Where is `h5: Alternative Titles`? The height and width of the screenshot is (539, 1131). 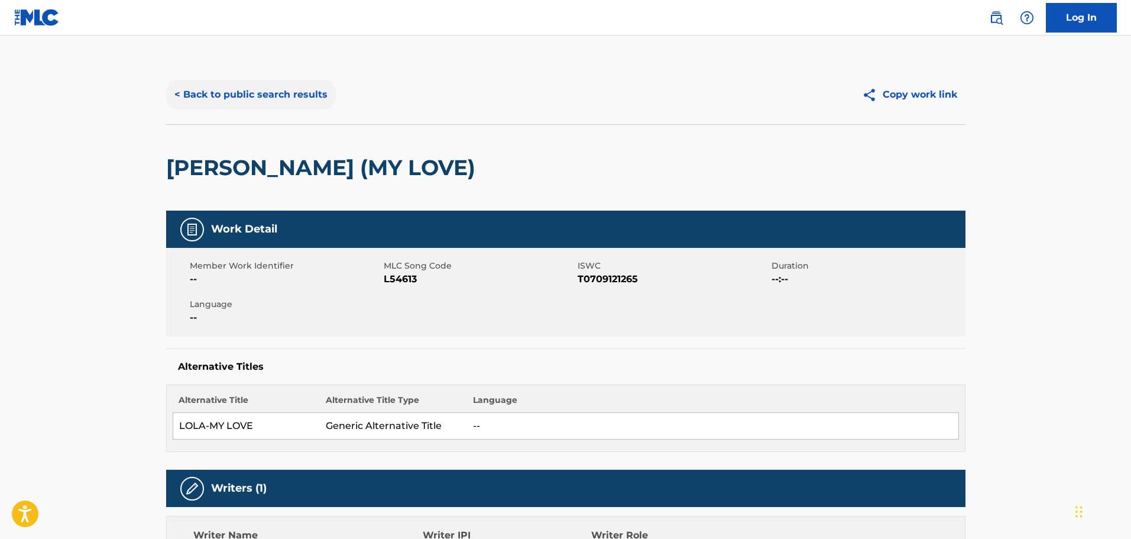 h5: Alternative Titles is located at coordinates (566, 367).